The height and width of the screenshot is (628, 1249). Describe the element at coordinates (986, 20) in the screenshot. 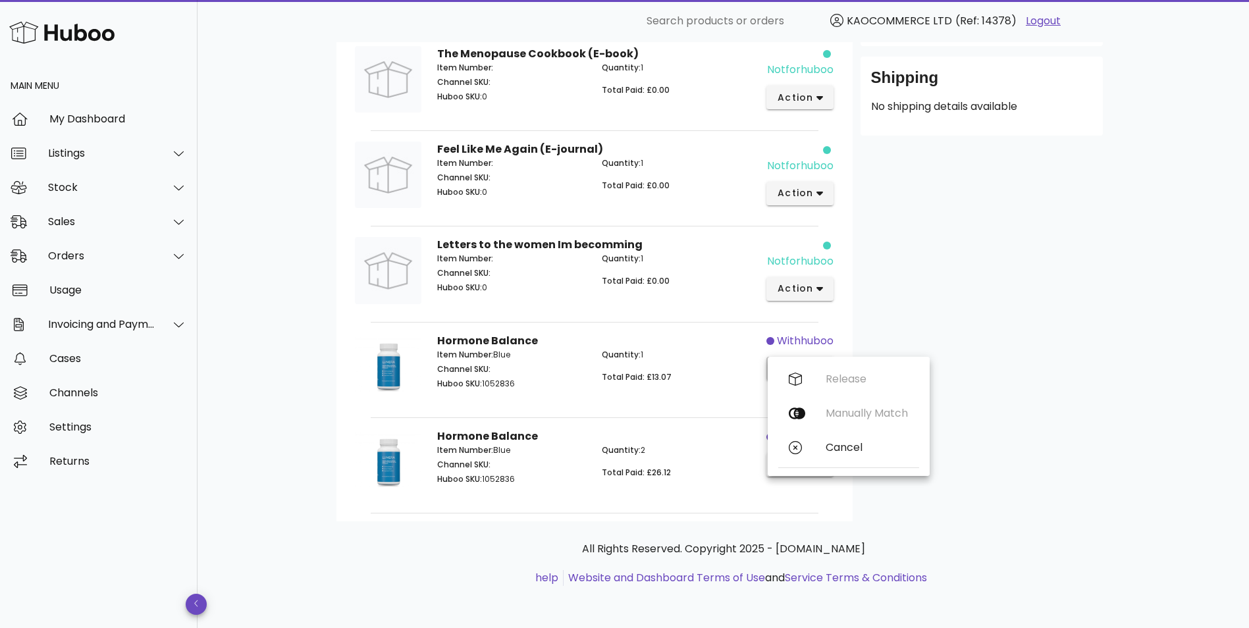

I see `span: (Ref: 14378)` at that location.